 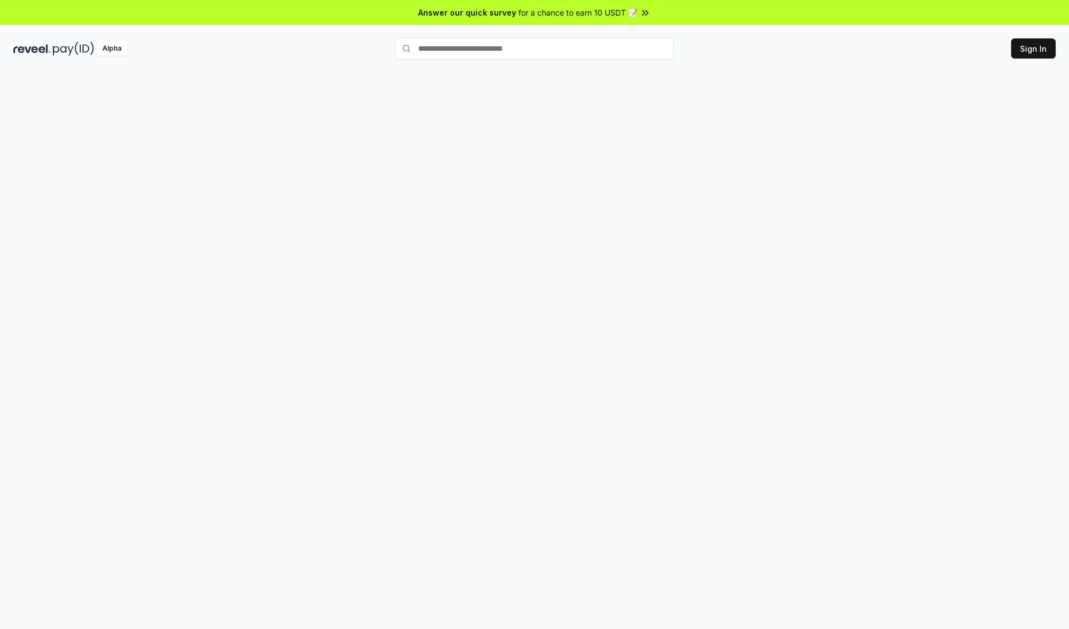 I want to click on span: for a chance to earn 10 USDT 📝, so click(x=578, y=12).